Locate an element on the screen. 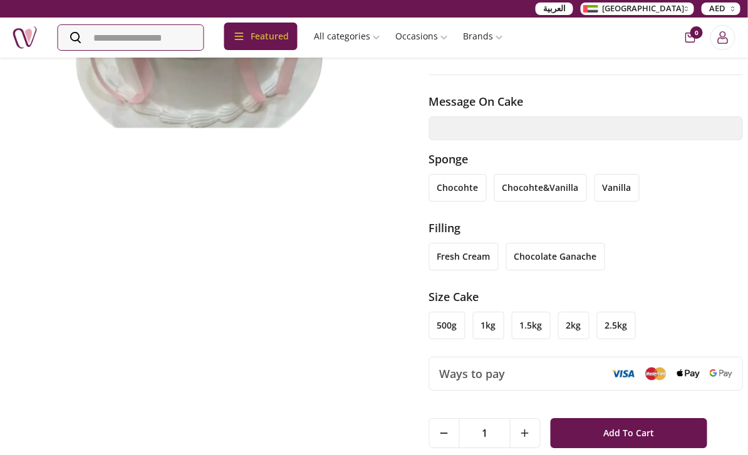 The height and width of the screenshot is (455, 748). li: chocolate ganache is located at coordinates (555, 257).